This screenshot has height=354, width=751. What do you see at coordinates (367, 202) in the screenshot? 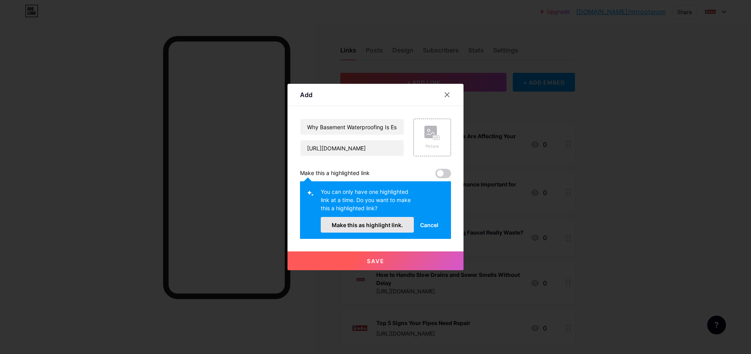
I see `div: You can only have one highlighted link at a time. Do you want to make this a highlighted link?` at bounding box center [367, 202].